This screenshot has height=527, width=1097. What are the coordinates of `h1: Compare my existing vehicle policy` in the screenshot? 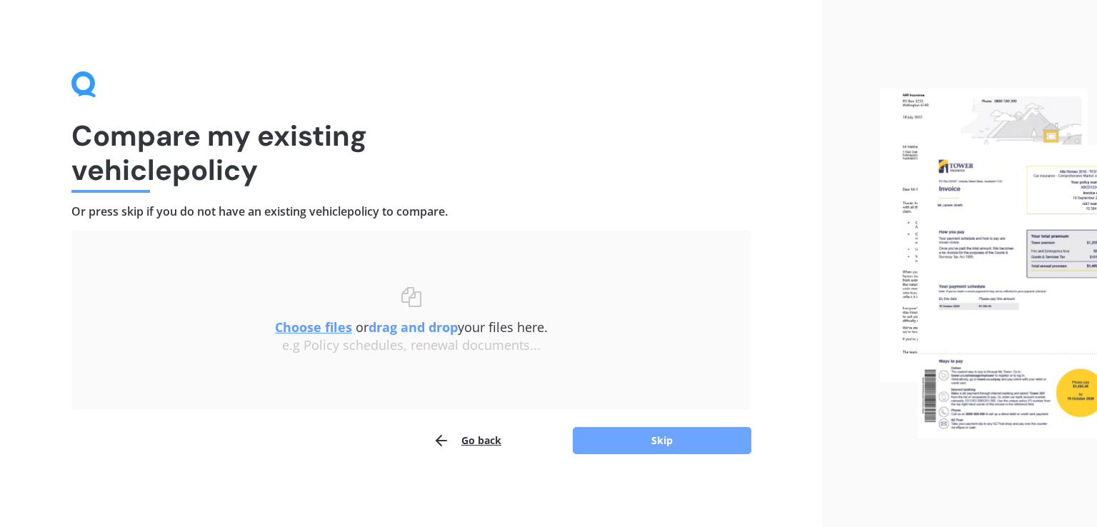 It's located at (411, 153).